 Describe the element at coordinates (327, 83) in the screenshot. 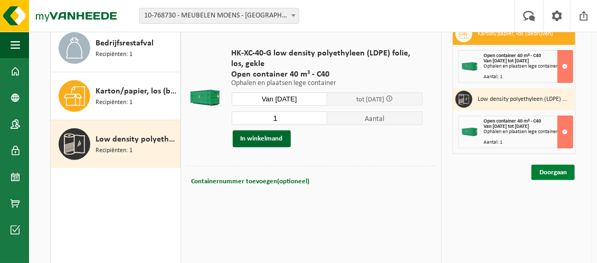

I see `p: Ophalen en plaatsen lege container` at that location.